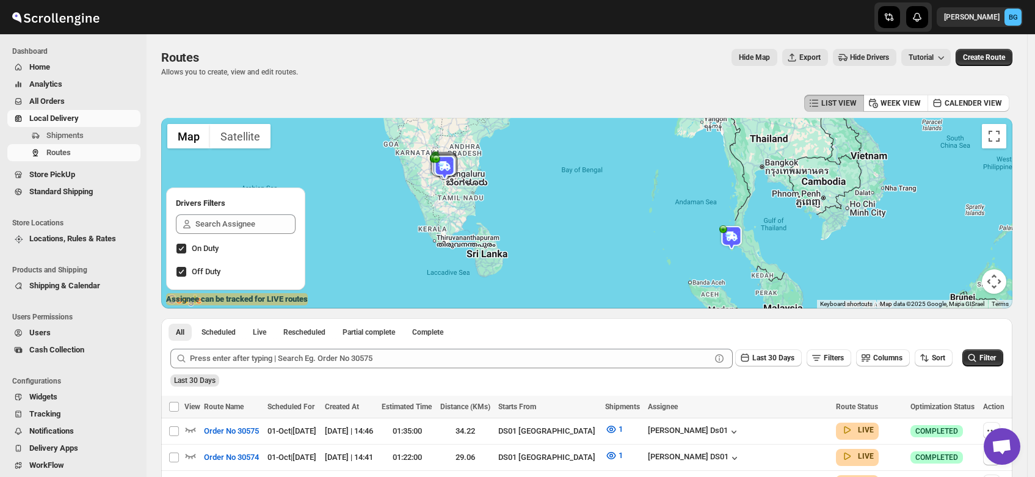 Image resolution: width=1035 pixels, height=477 pixels. I want to click on button: Columns, so click(883, 358).